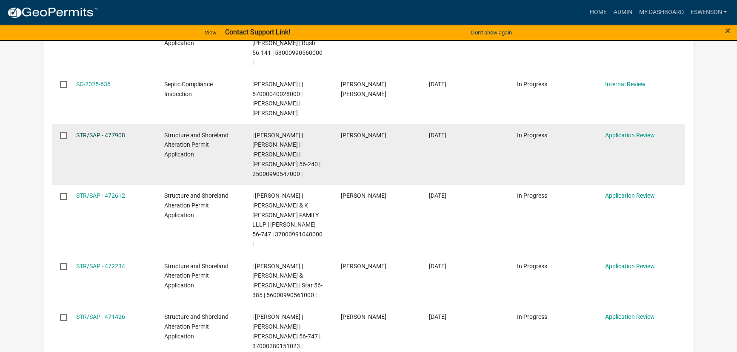  Describe the element at coordinates (287, 220) in the screenshot. I see `span: | Emma Swenson | JAMES & K BULLIS FAMILY LLLP | Lida 56-747 | 37000991040000 |` at that location.